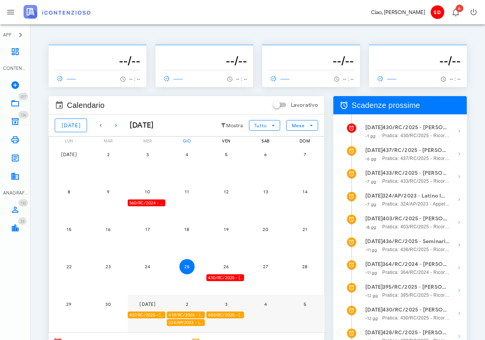 The height and width of the screenshot is (340, 485). Describe the element at coordinates (456, 12) in the screenshot. I see `button: Distintivo` at that location.